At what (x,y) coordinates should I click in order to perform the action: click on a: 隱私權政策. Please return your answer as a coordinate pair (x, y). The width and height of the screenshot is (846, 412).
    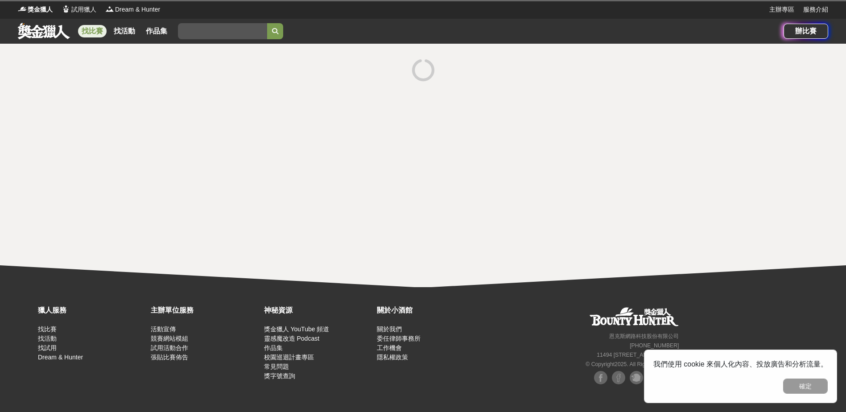
    Looking at the image, I should click on (392, 357).